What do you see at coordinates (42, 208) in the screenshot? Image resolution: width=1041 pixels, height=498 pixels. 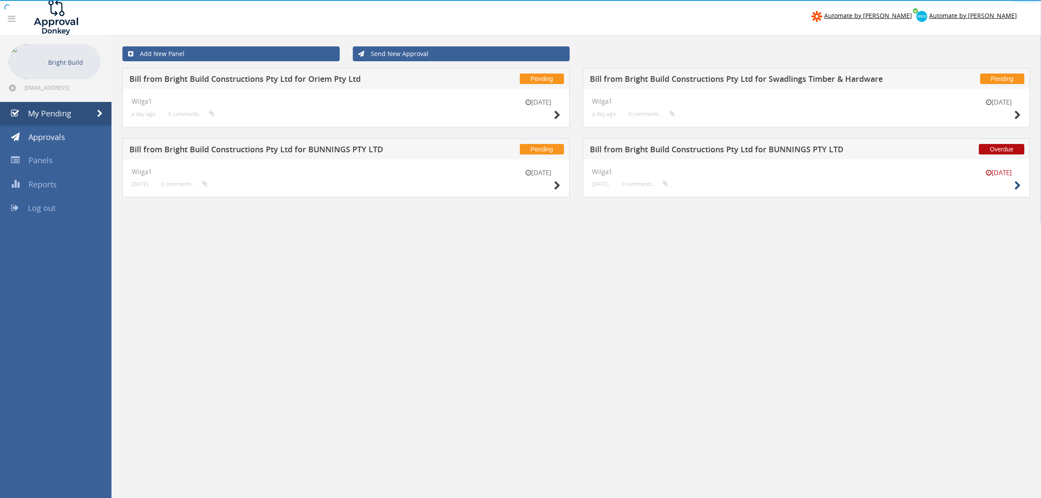 I see `span: Log out` at bounding box center [42, 208].